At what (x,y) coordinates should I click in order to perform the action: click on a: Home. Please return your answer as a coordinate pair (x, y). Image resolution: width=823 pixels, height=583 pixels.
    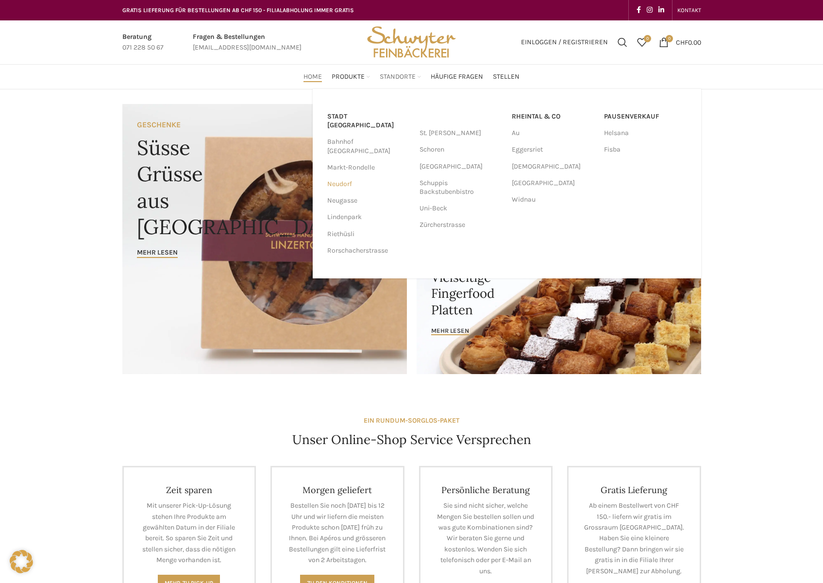
    Looking at the image, I should click on (313, 77).